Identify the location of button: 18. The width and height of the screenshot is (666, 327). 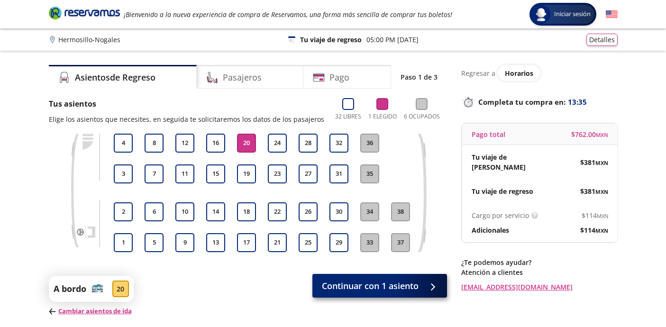
(247, 212).